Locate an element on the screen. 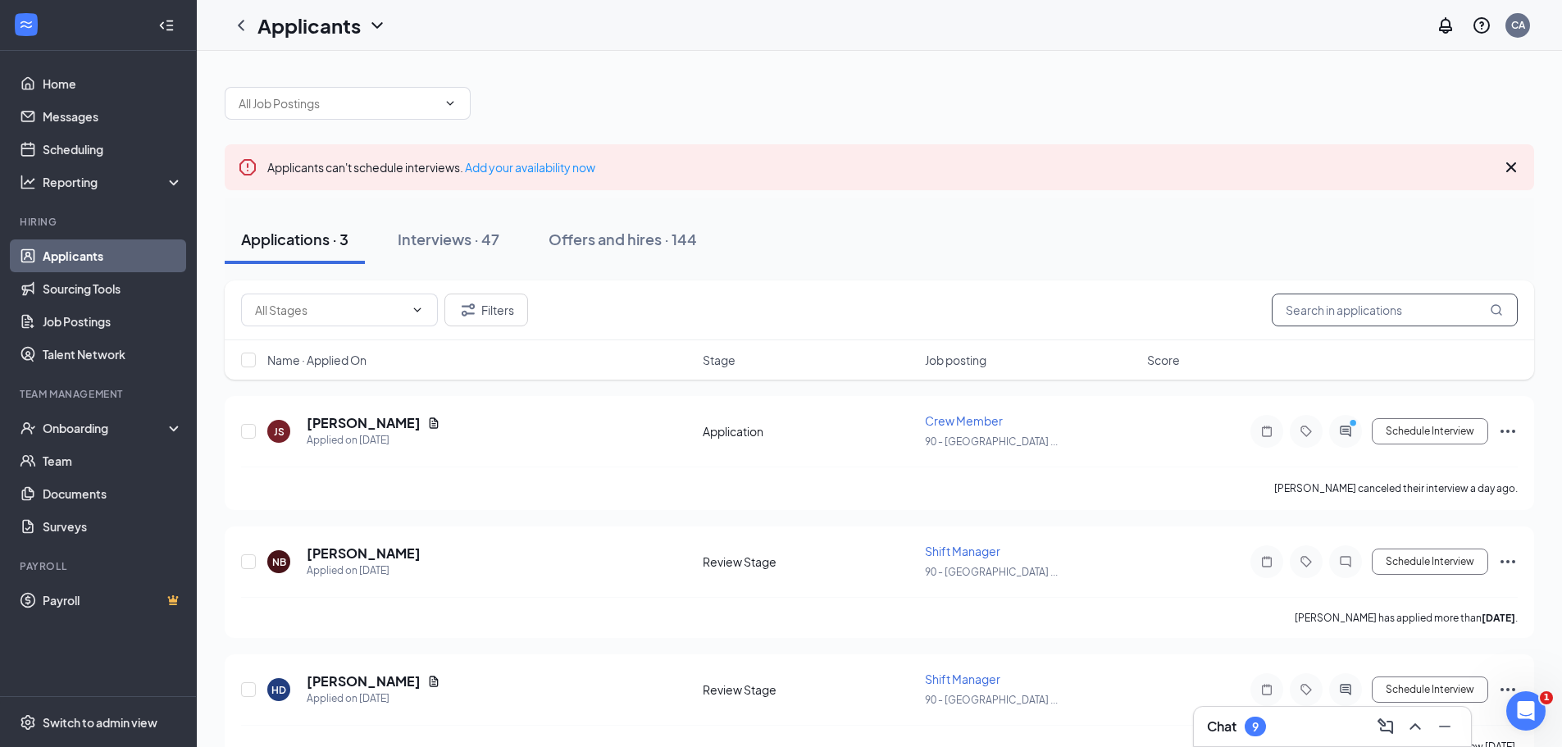 Image resolution: width=1562 pixels, height=747 pixels. span: Name · Applied On is located at coordinates (316, 360).